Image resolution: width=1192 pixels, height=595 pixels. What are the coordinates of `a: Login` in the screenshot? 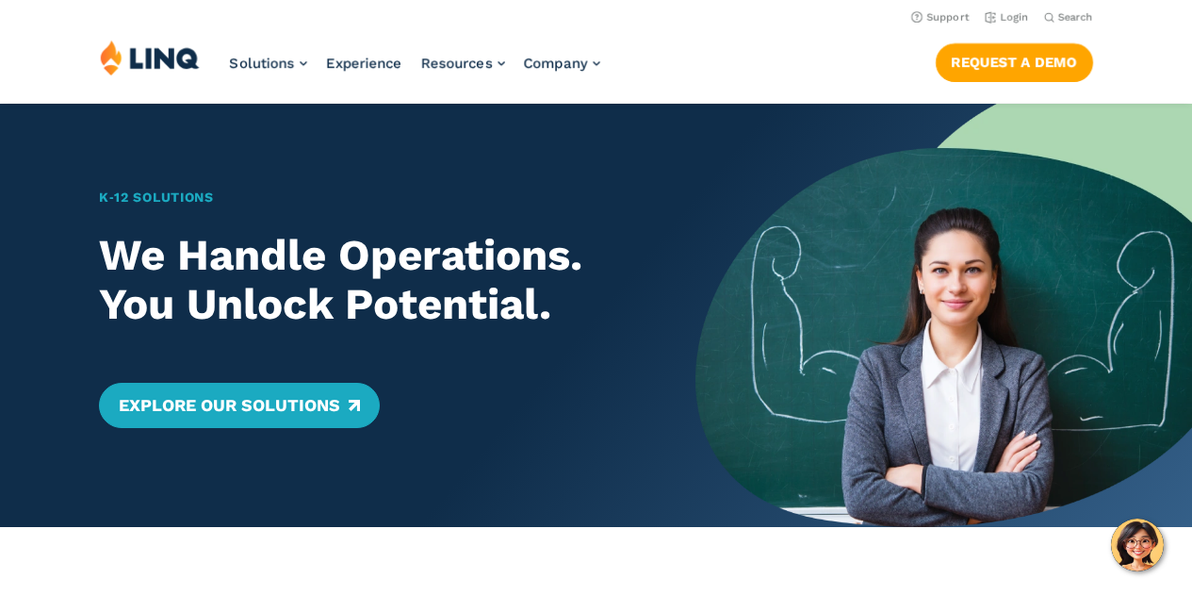 It's located at (1006, 17).